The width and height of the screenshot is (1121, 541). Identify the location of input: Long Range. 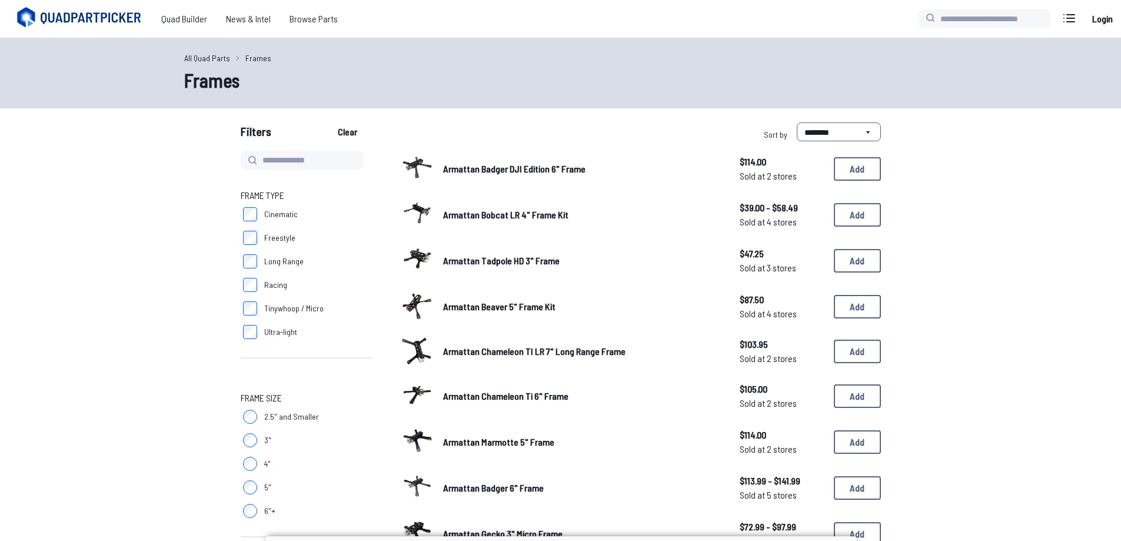
(250, 261).